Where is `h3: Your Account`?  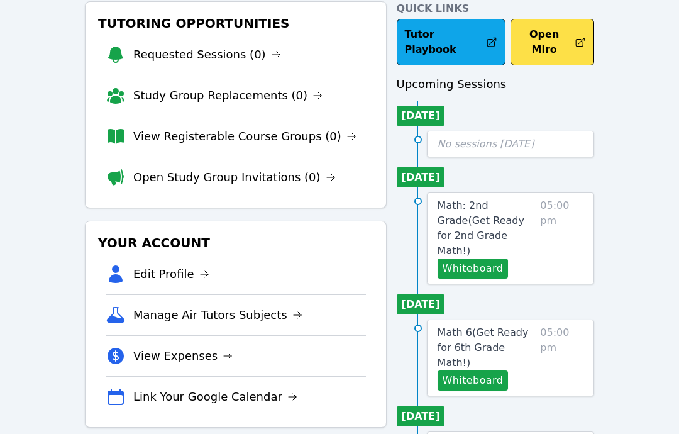 h3: Your Account is located at coordinates (236, 243).